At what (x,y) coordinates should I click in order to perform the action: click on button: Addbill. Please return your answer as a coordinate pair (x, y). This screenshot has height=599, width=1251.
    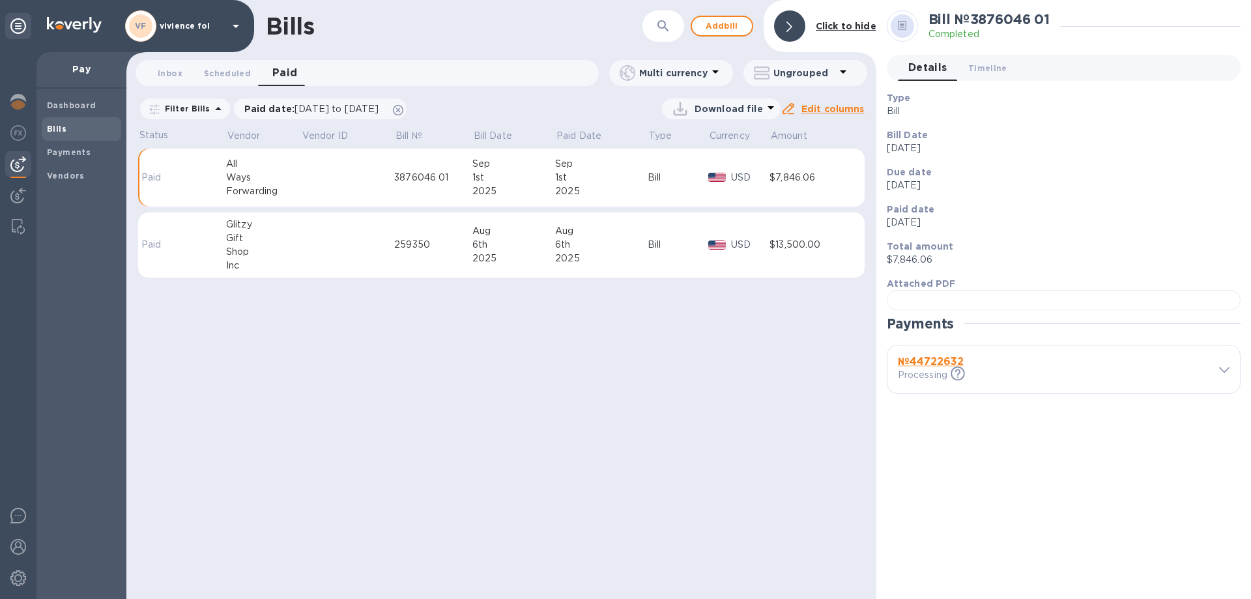
    Looking at the image, I should click on (722, 26).